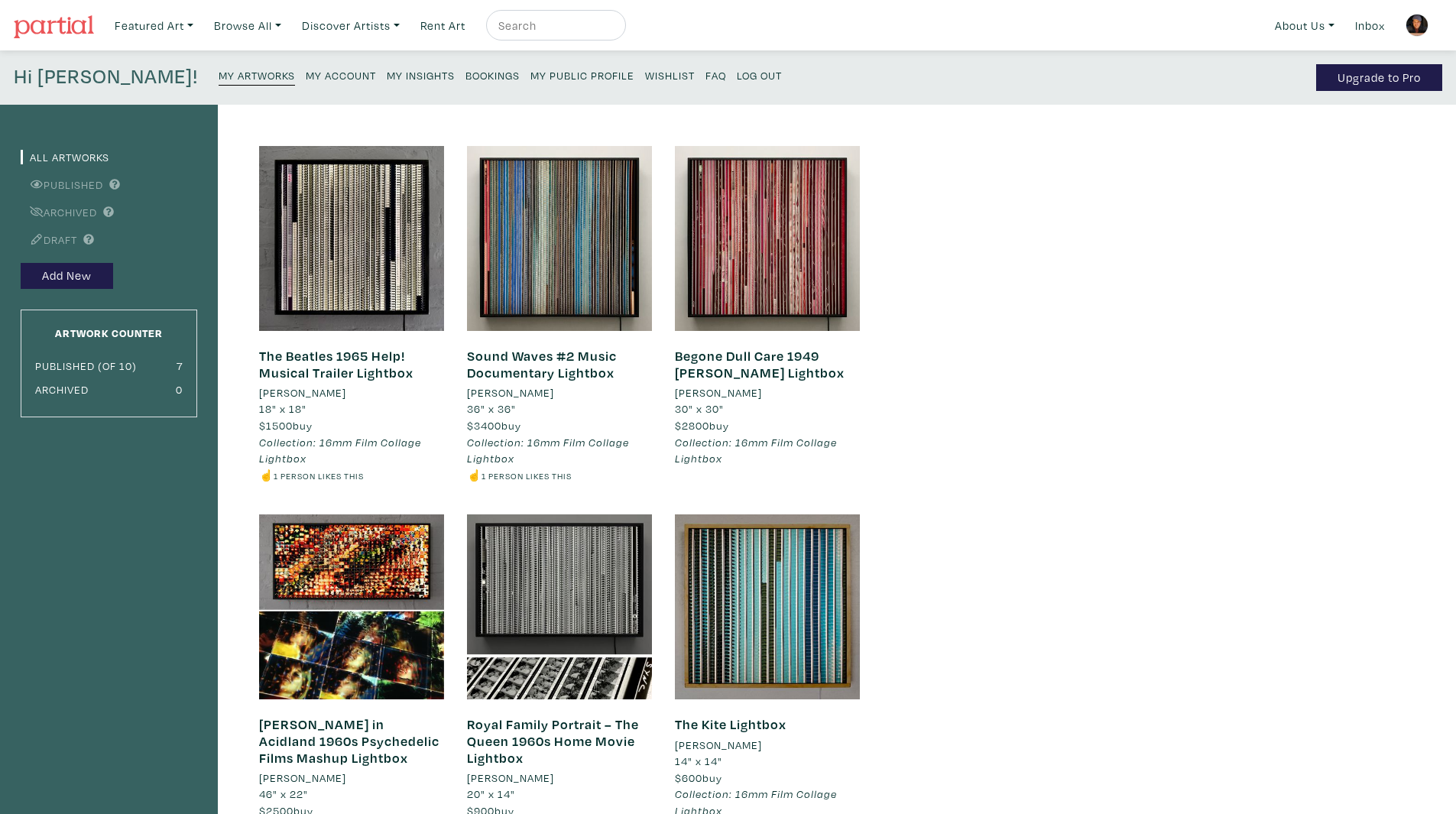 This screenshot has height=814, width=1456. I want to click on a: Sound Waves #2 Music Documentary Lightbox, so click(542, 363).